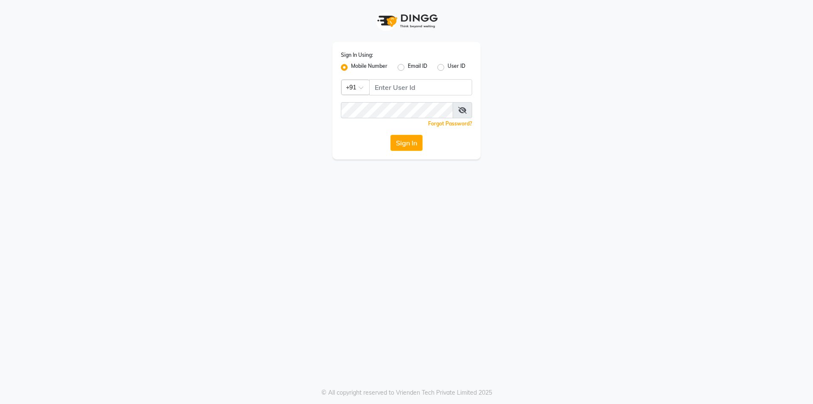 The height and width of the screenshot is (404, 813). I want to click on img: logo1.svg, so click(407, 21).